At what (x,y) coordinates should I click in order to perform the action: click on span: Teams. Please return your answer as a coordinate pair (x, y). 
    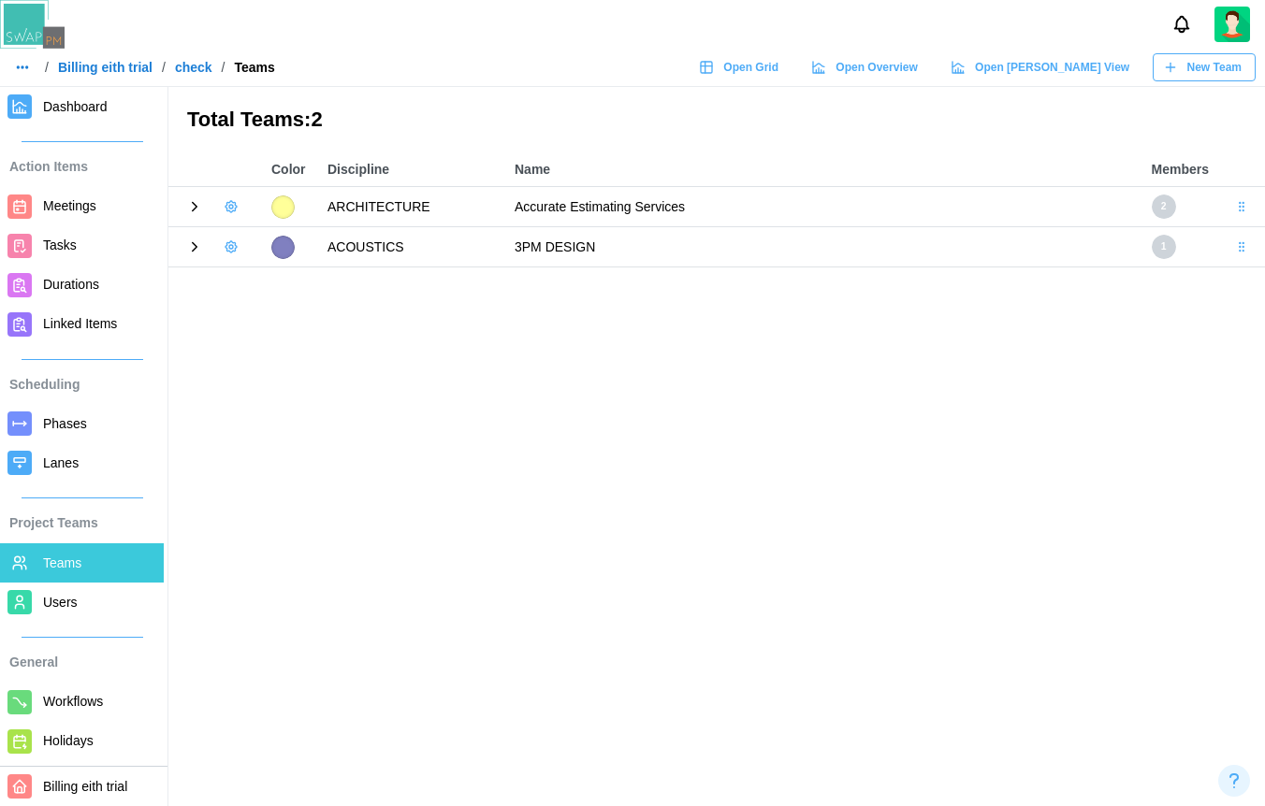
    Looking at the image, I should click on (62, 563).